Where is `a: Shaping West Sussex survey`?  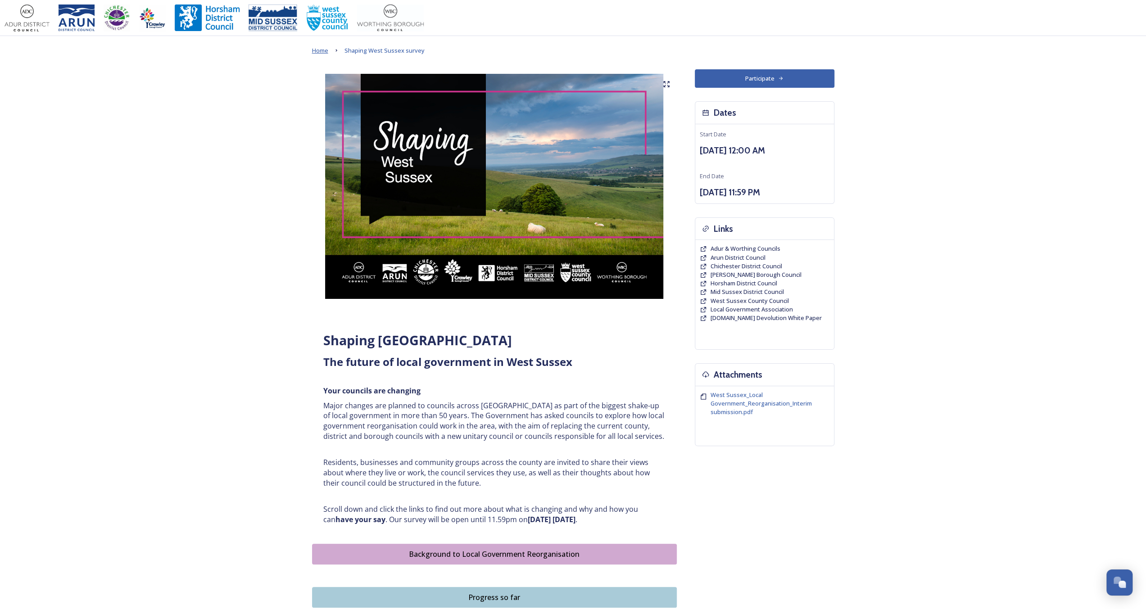
a: Shaping West Sussex survey is located at coordinates (385, 50).